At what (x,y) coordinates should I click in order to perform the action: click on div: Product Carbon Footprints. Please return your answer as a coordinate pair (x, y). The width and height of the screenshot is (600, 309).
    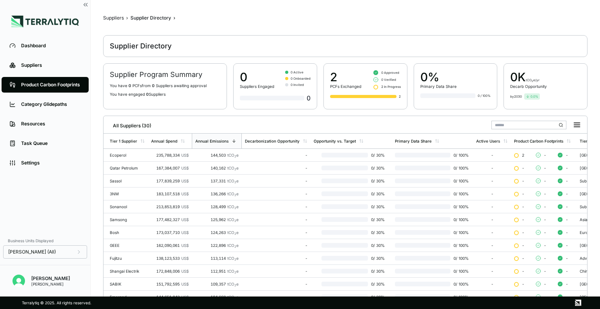
    Looking at the image, I should click on (51, 85).